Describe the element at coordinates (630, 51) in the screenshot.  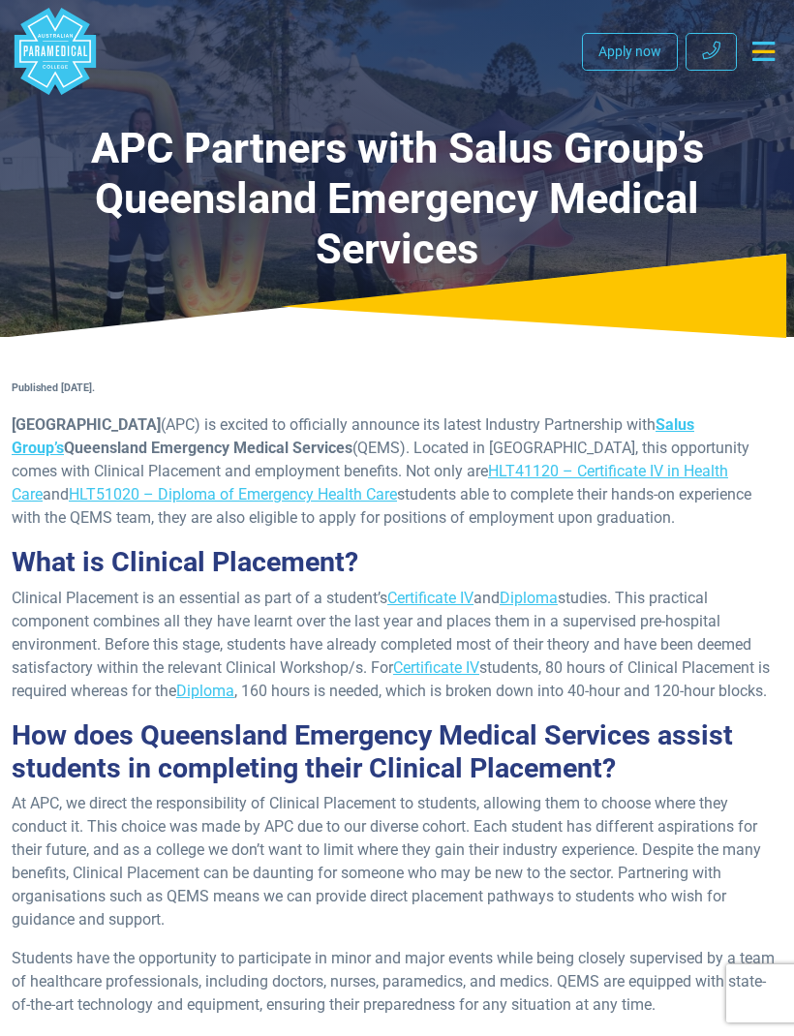
I see `a: Apply now` at that location.